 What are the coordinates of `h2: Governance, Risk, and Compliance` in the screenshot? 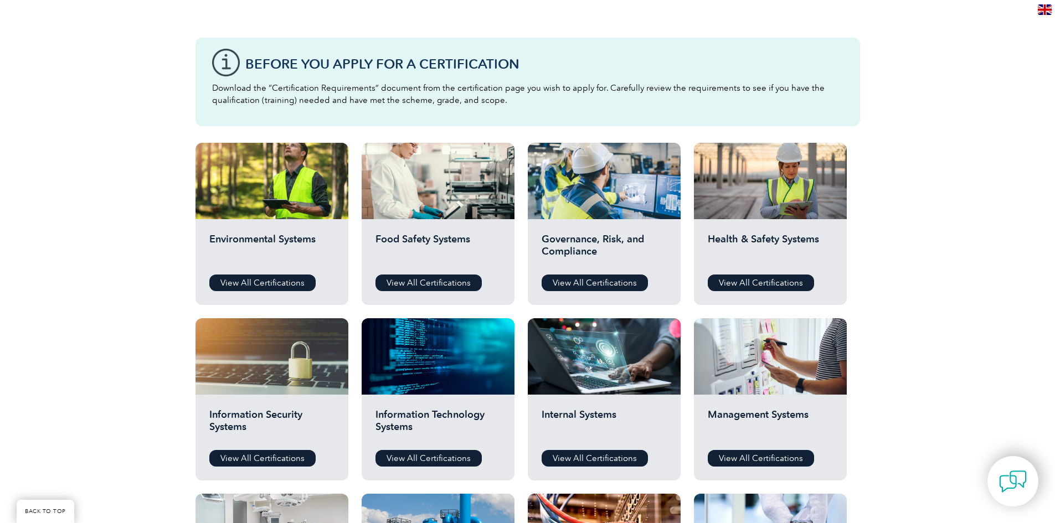 It's located at (604, 250).